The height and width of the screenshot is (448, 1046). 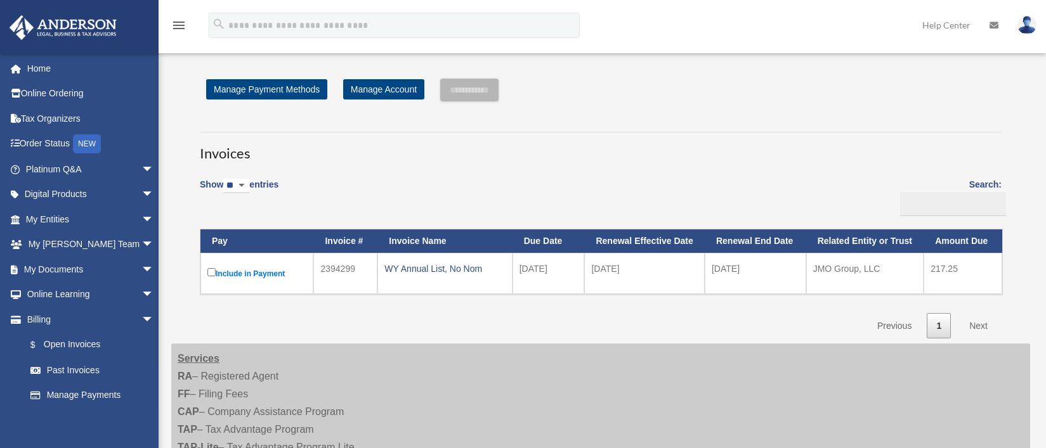 I want to click on th: Due Date: activate to sort column ascending, so click(x=549, y=241).